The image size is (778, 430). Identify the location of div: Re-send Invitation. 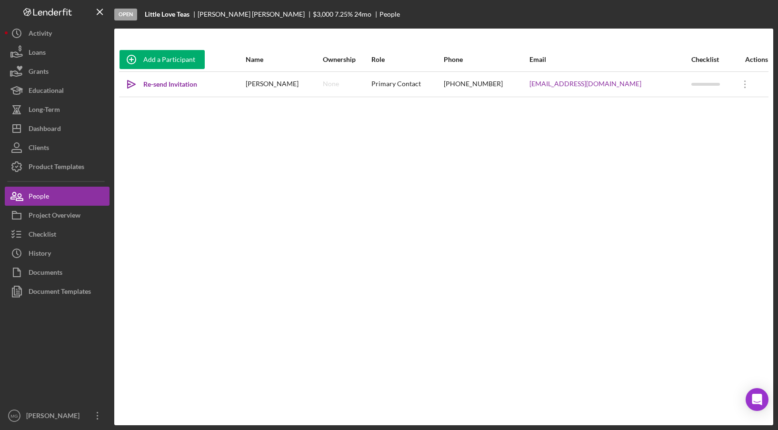
(170, 84).